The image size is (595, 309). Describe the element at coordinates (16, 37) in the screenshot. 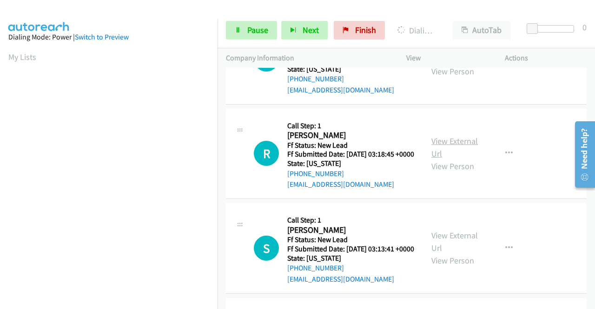

I see `div: Open Resource Center` at that location.